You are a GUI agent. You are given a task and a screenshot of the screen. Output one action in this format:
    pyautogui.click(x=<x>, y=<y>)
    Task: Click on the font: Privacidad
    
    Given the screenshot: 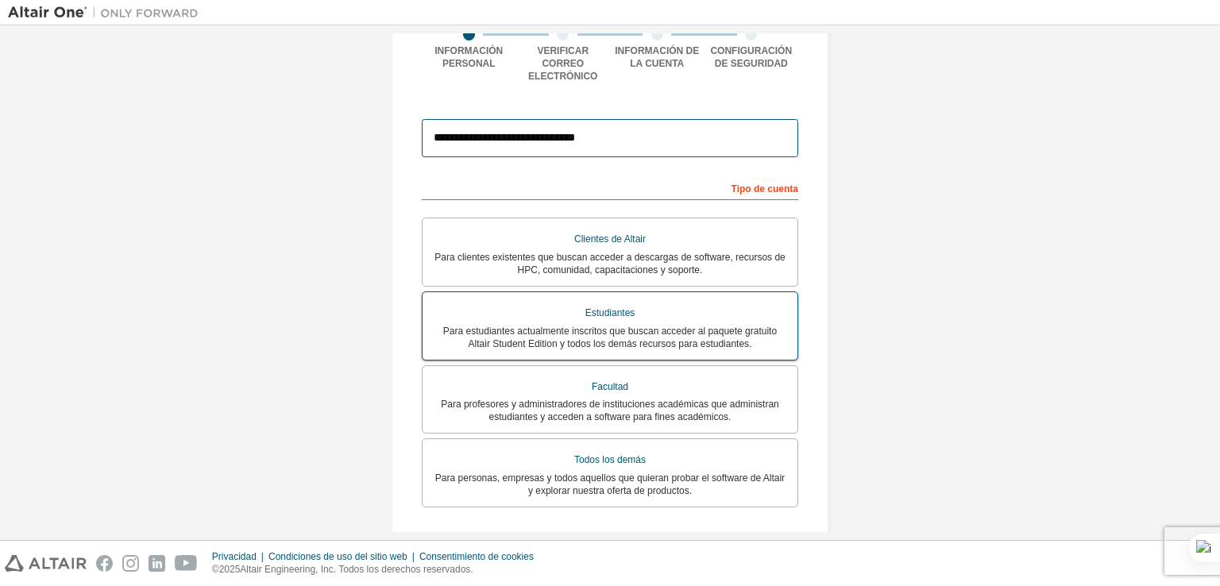 What is the action you would take?
    pyautogui.click(x=234, y=557)
    